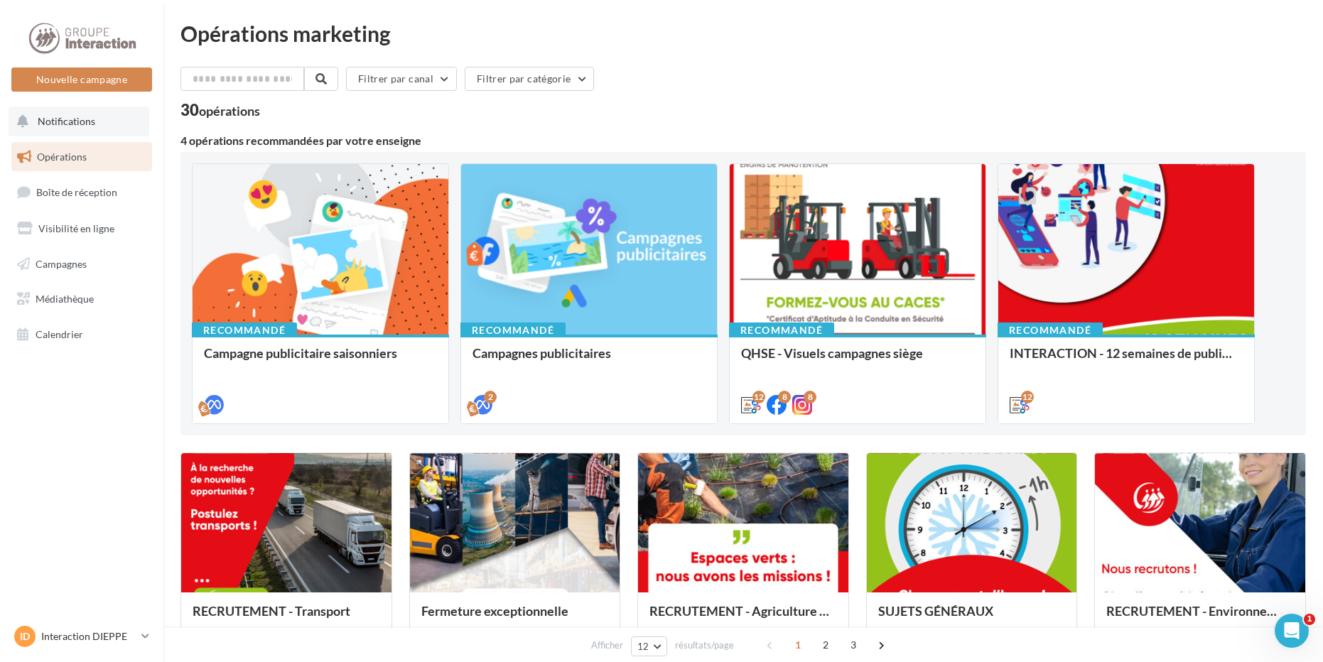 This screenshot has width=1323, height=662. What do you see at coordinates (286, 618) in the screenshot?
I see `div: RECRUTEMENT - Transport` at bounding box center [286, 618].